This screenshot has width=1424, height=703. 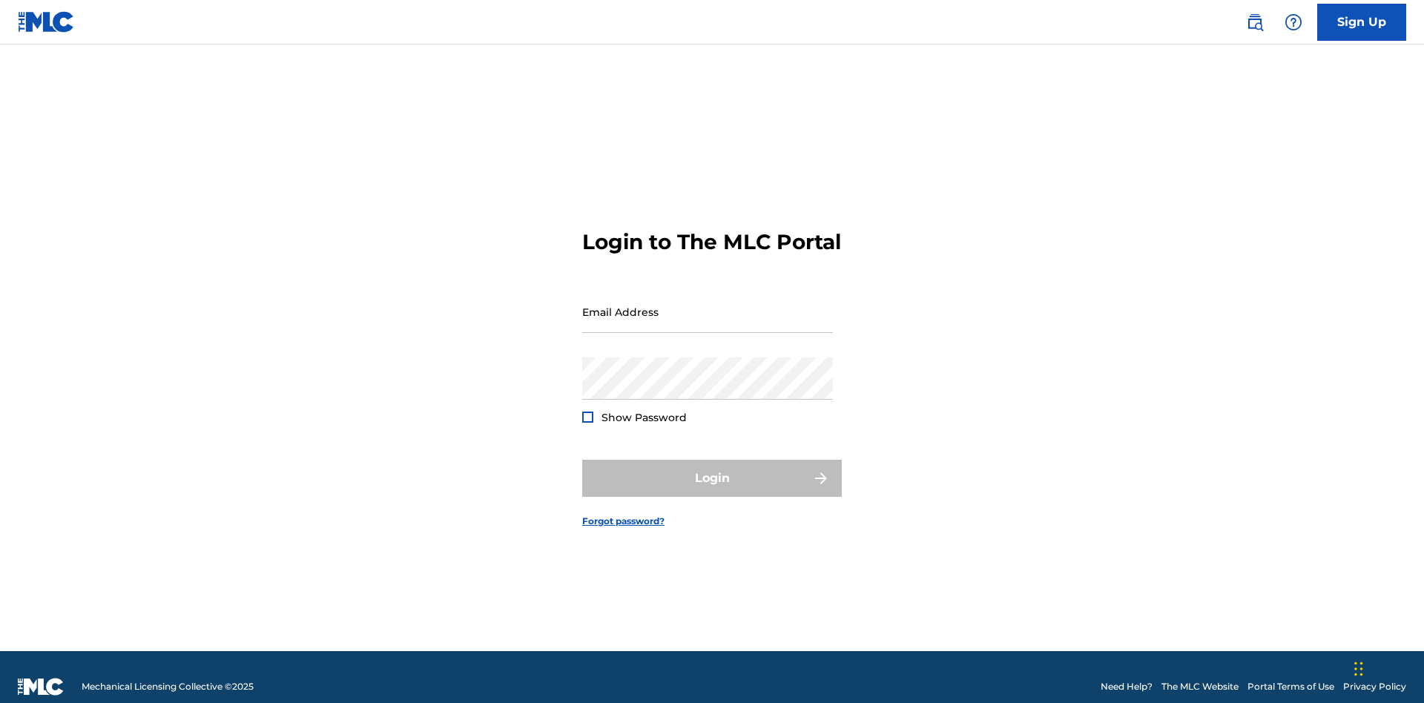 I want to click on span: Mechanical Licensing Collective © 2025, so click(x=168, y=687).